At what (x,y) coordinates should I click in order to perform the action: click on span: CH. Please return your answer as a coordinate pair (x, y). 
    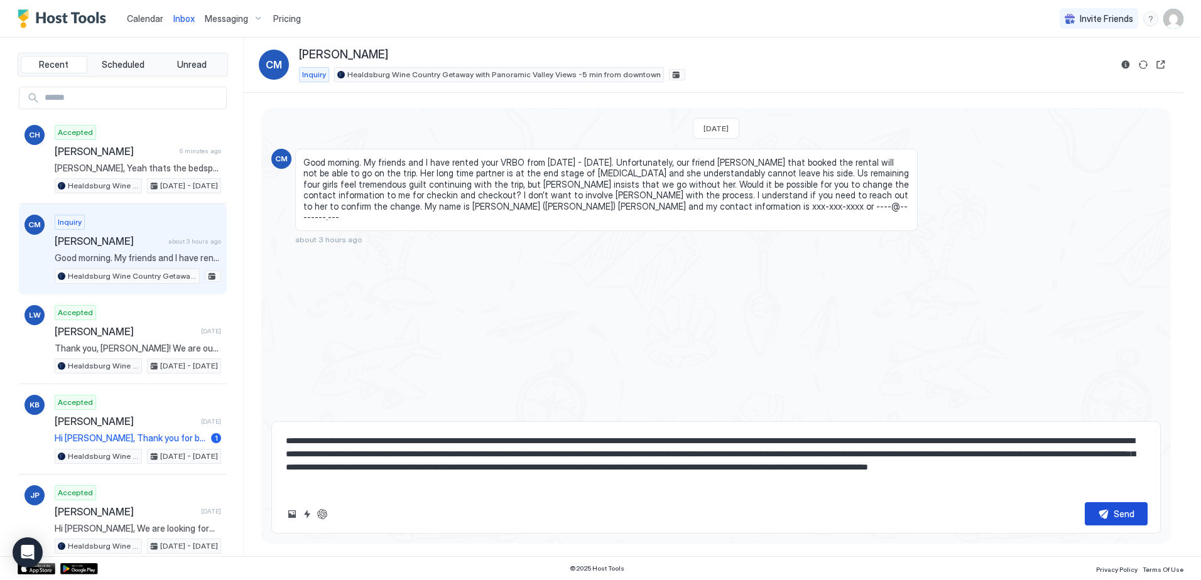
    Looking at the image, I should click on (35, 135).